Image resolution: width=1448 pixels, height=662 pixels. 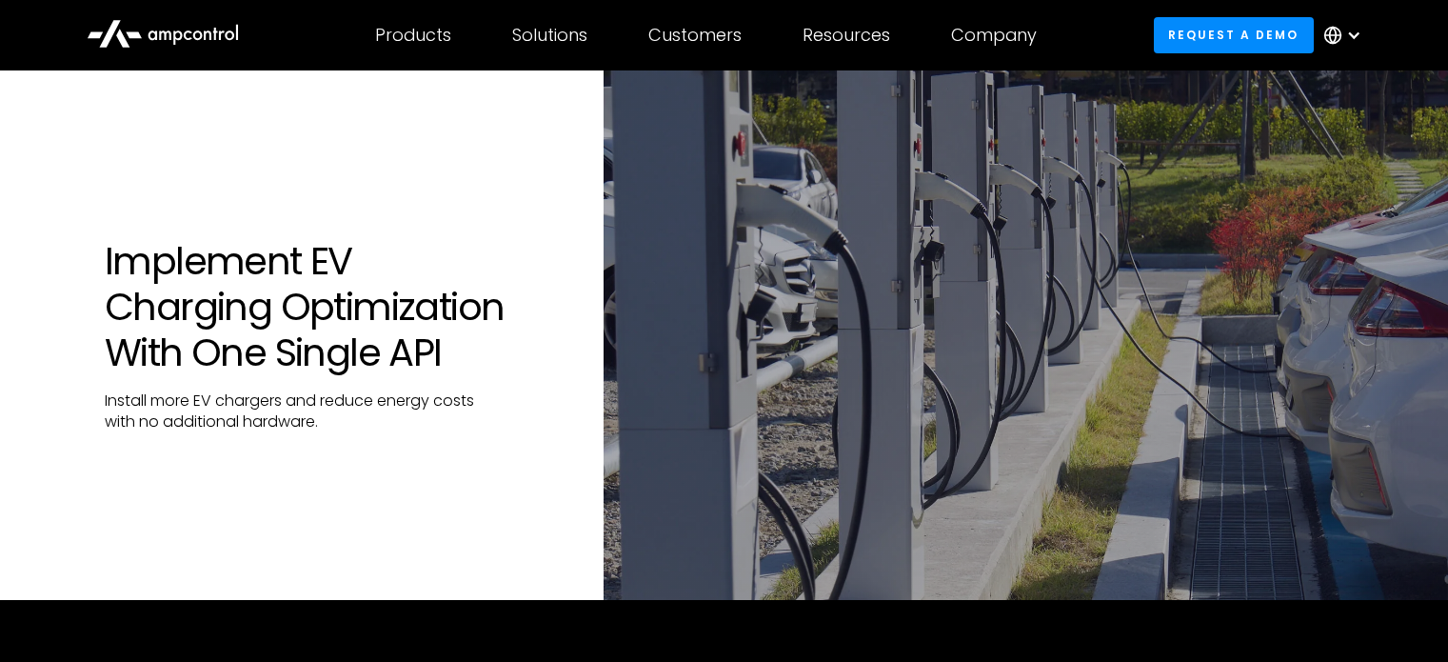 I want to click on div: Solutions, so click(x=549, y=35).